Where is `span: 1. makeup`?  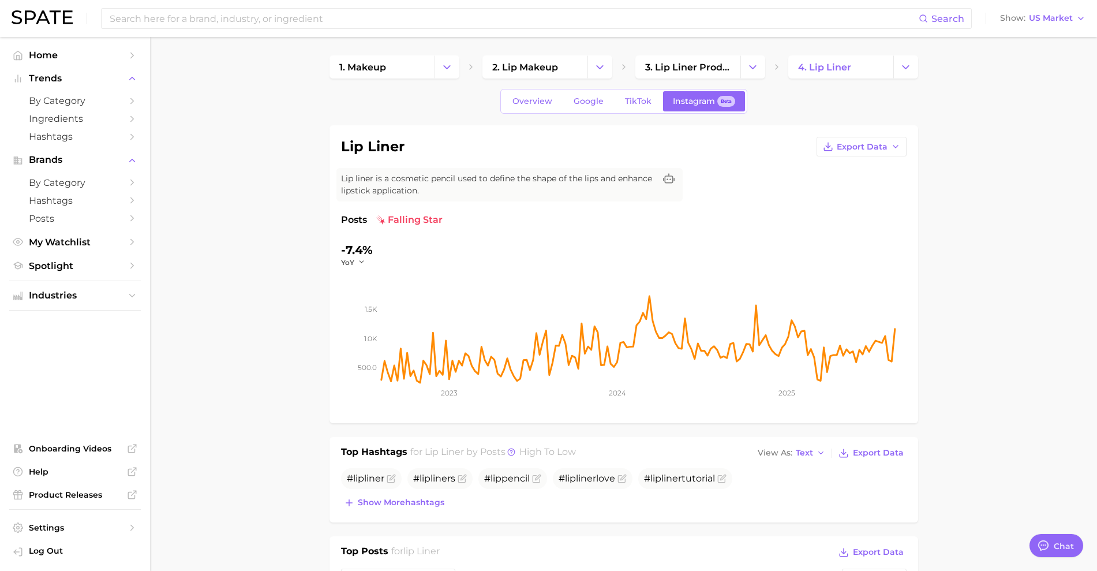
span: 1. makeup is located at coordinates (362, 67).